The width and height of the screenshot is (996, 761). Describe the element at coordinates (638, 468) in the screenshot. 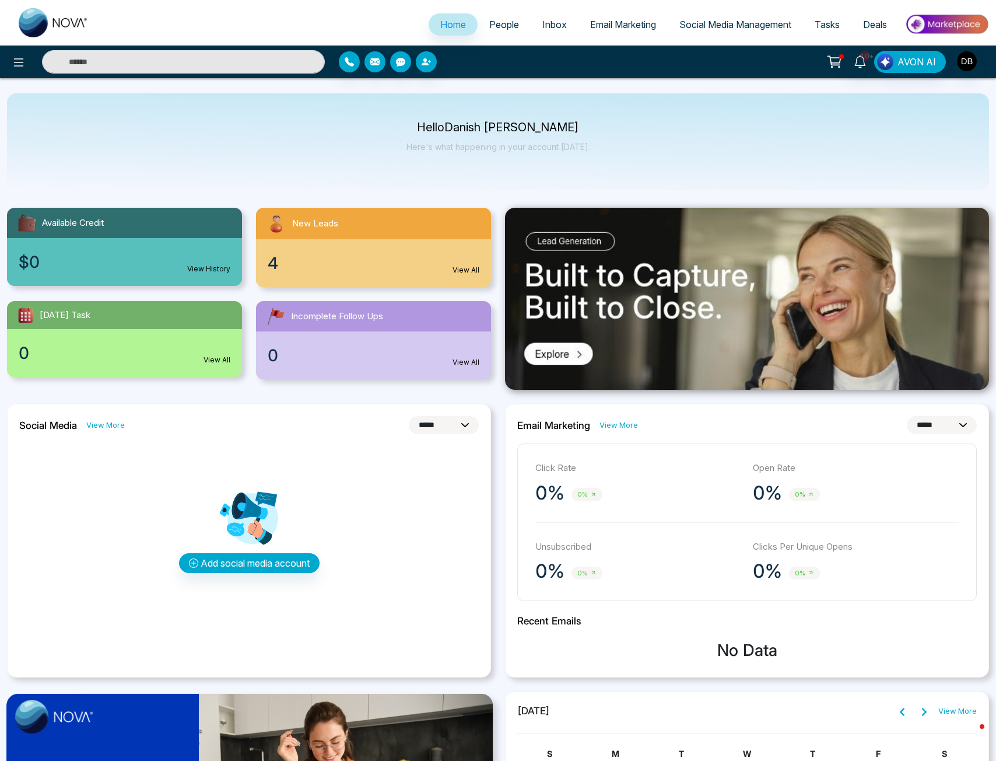

I see `p: Click Rate` at that location.